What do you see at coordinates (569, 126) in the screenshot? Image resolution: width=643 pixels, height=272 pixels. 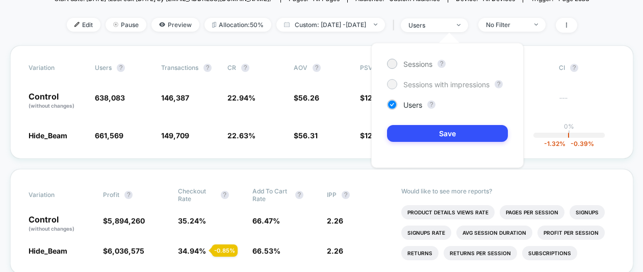 I see `p: 0%` at bounding box center [569, 126].